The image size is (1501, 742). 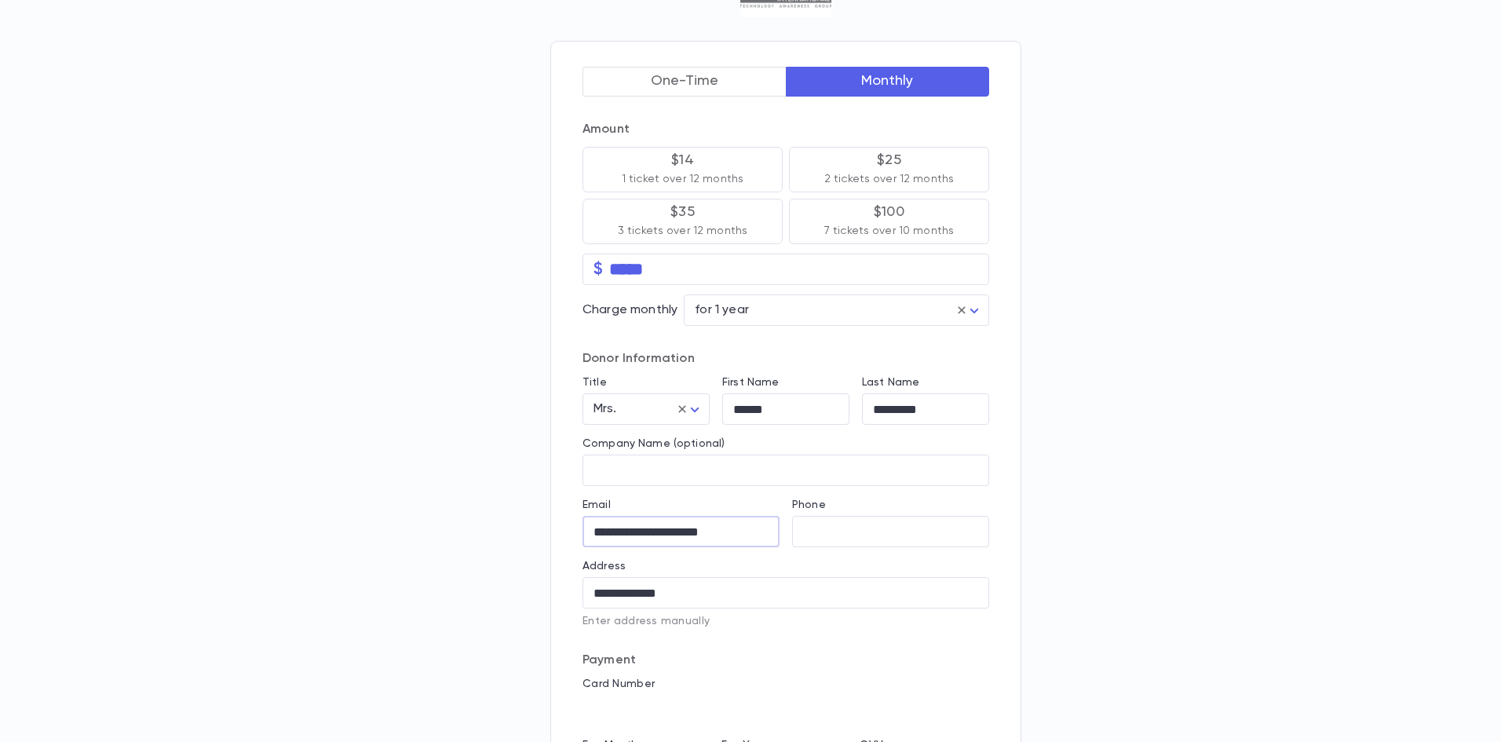 I want to click on button: $353 tickets over 12 months, so click(x=682, y=221).